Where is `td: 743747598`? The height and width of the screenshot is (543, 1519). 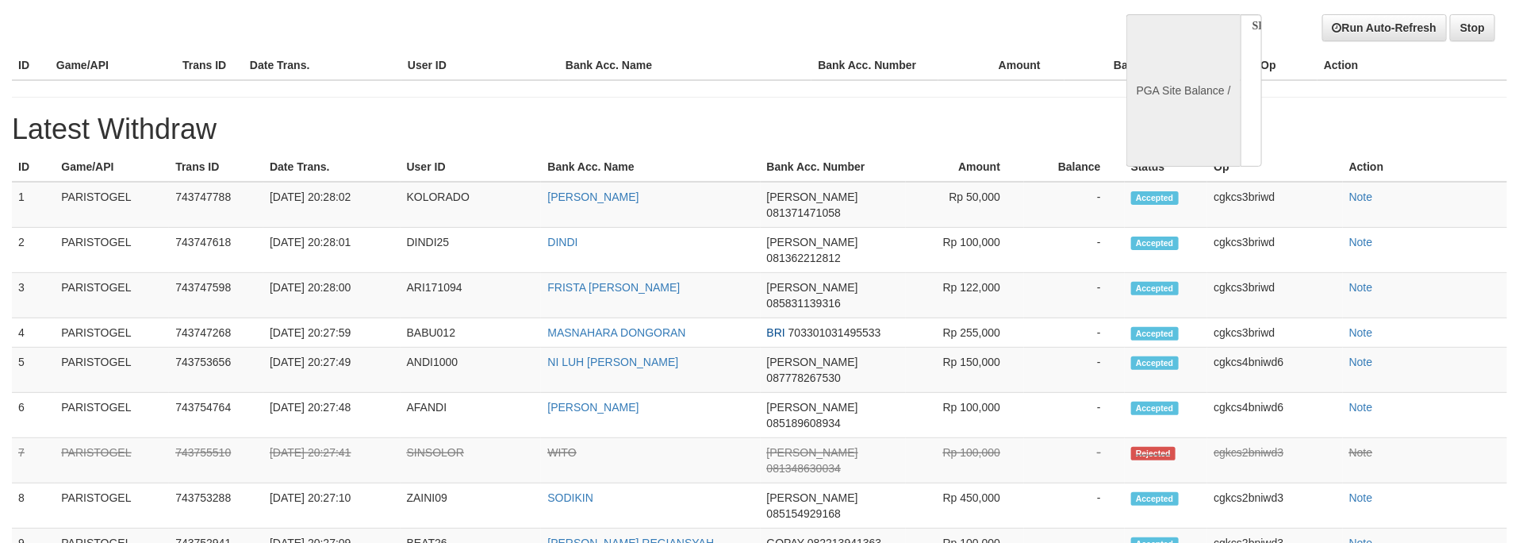 td: 743747598 is located at coordinates (216, 295).